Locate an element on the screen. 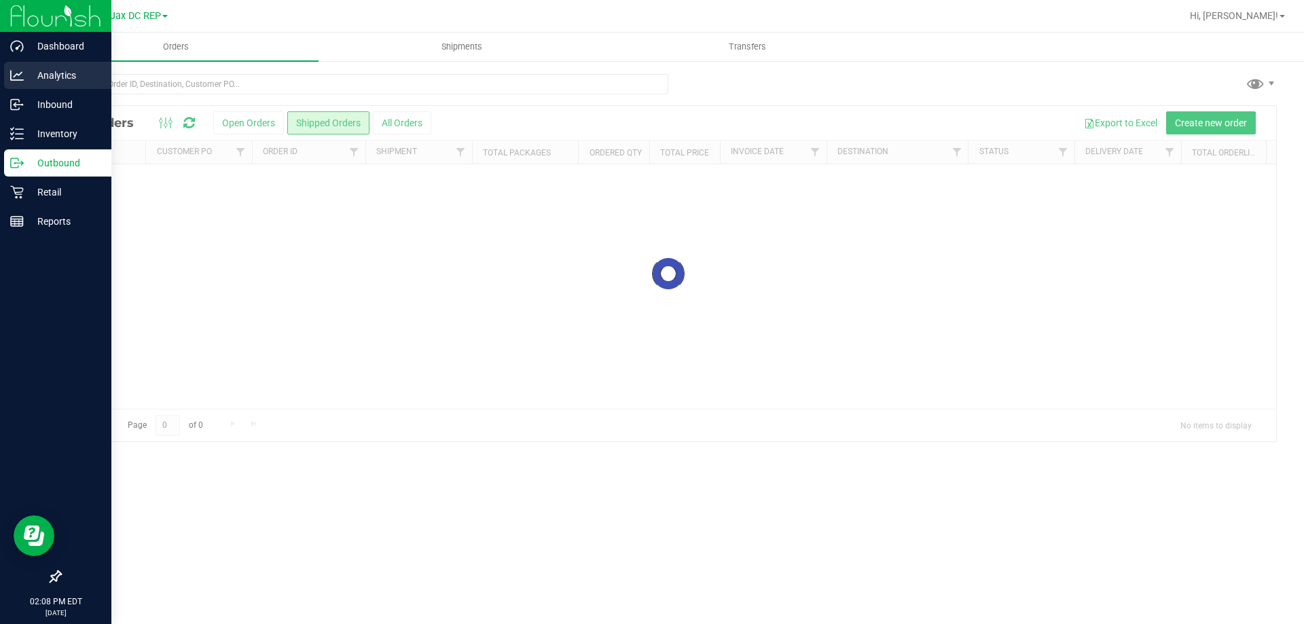 This screenshot has width=1304, height=624. p: Inbound is located at coordinates (65, 105).